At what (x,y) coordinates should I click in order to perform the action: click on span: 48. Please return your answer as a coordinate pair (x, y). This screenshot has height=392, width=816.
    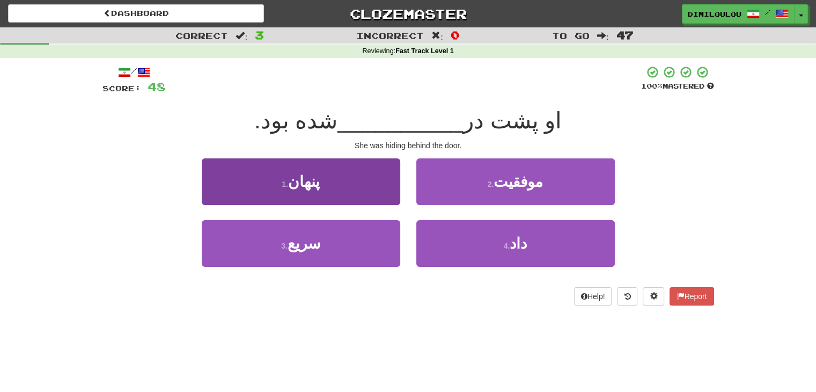
    Looking at the image, I should click on (157, 86).